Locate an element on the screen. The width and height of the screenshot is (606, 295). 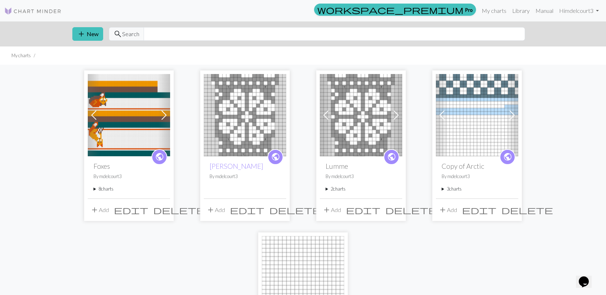
a: My charts is located at coordinates (494, 11).